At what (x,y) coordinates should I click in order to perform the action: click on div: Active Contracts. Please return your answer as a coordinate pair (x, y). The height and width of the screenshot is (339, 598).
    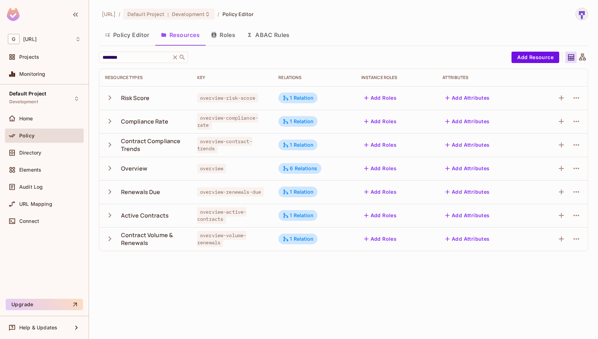
    Looking at the image, I should click on (145, 215).